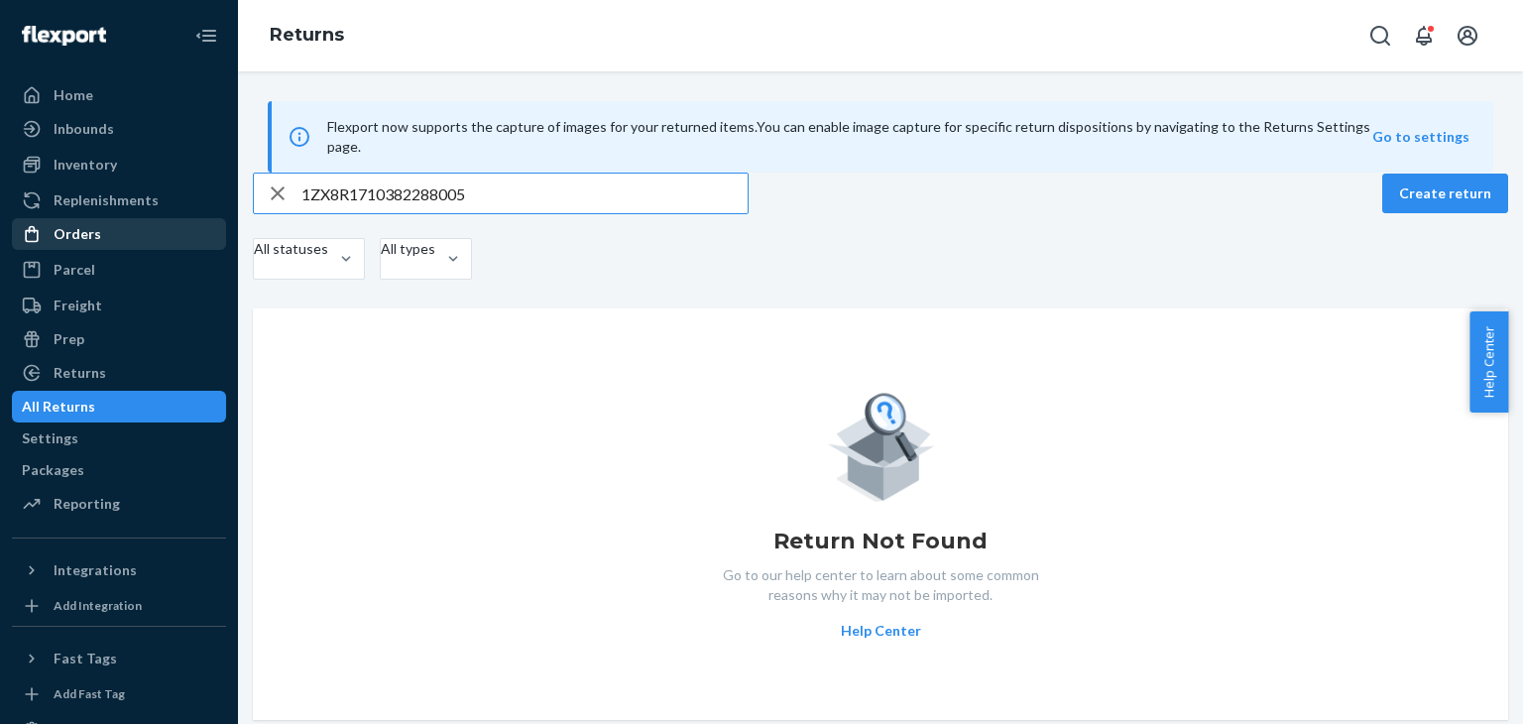  What do you see at coordinates (50, 438) in the screenshot?
I see `div: Settings` at bounding box center [50, 438].